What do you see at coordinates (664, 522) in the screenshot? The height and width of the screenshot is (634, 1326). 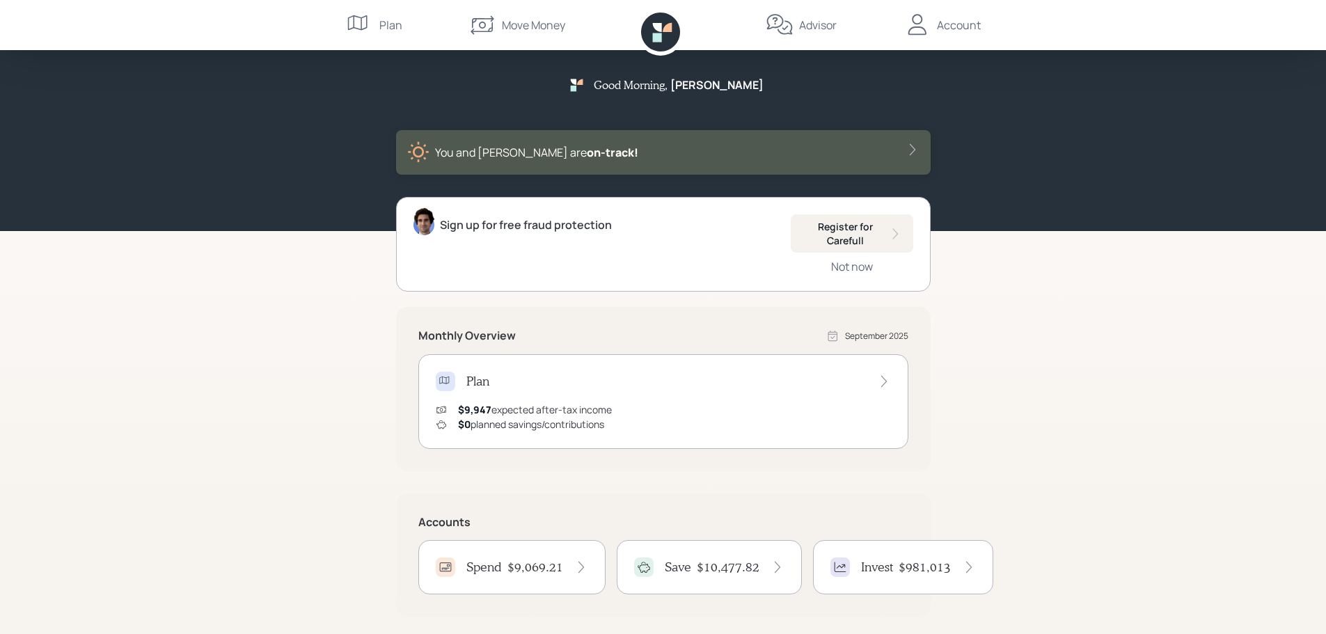 I see `h5: Accounts` at bounding box center [664, 522].